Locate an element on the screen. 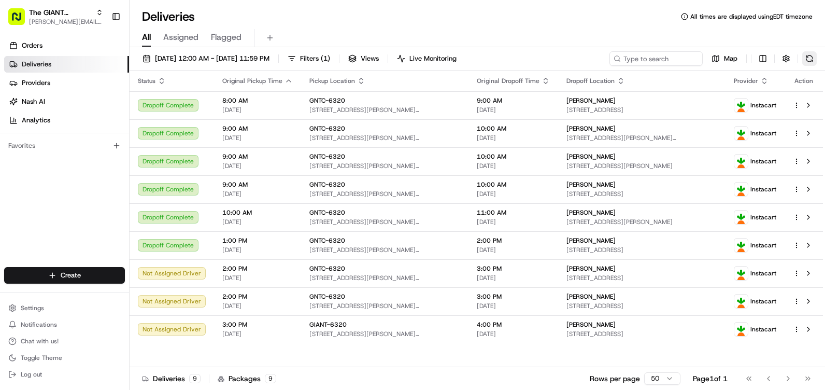  span: 1:00 PM is located at coordinates (258, 240).